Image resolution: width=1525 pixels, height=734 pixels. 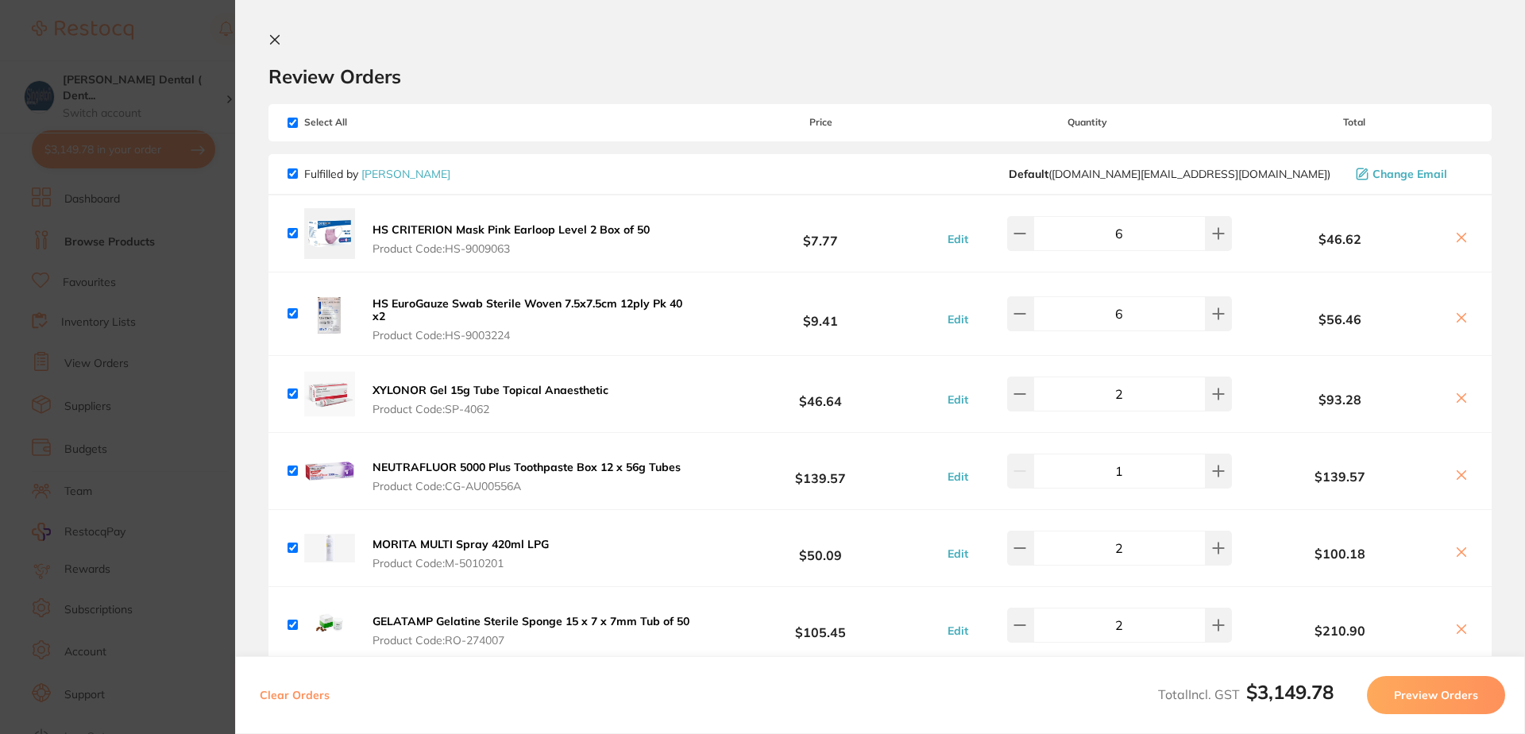 I want to click on button: GELATAMP Gelatine Sterile Sponge 15 x 7 x 7mm Tub of 50 Product Code:RO-274007, so click(x=531, y=631).